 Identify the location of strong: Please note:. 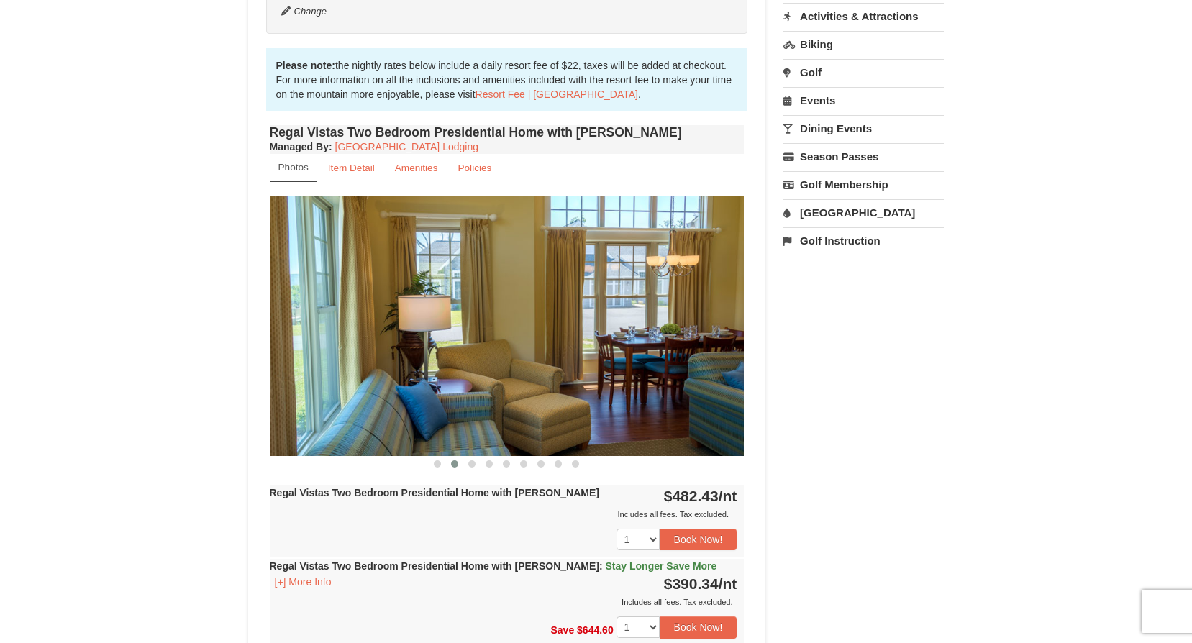
(306, 65).